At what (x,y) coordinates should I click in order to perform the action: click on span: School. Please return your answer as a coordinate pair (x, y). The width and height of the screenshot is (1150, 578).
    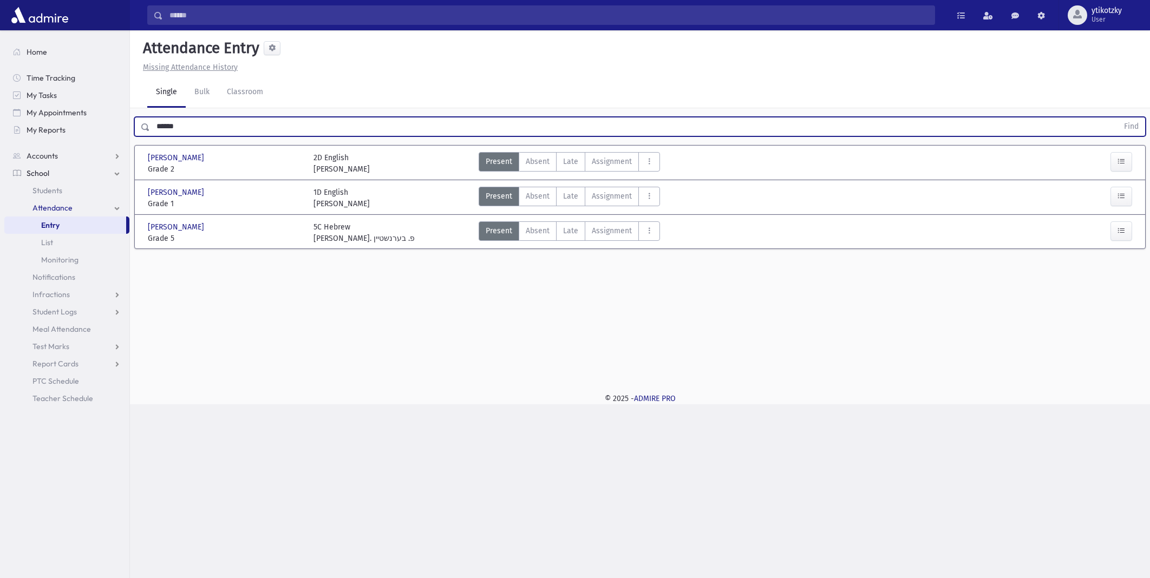
    Looking at the image, I should click on (38, 173).